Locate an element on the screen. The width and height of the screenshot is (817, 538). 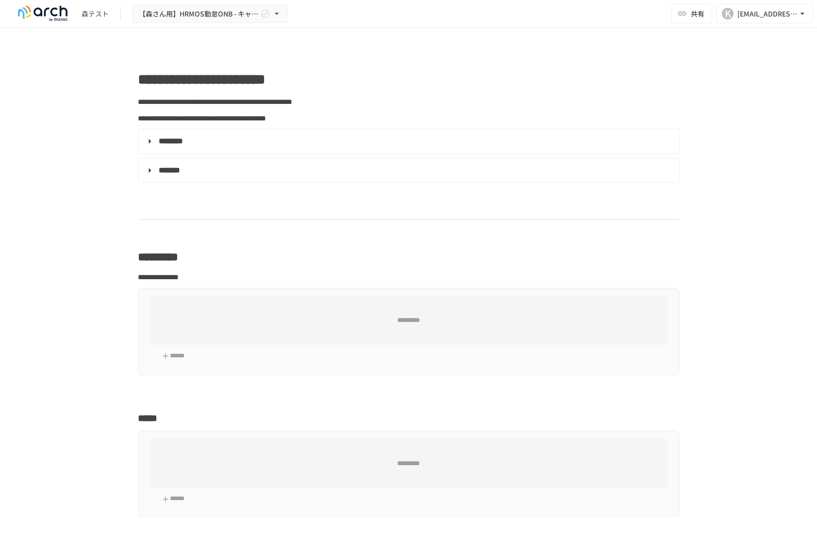
button: 共有 is located at coordinates (692, 14).